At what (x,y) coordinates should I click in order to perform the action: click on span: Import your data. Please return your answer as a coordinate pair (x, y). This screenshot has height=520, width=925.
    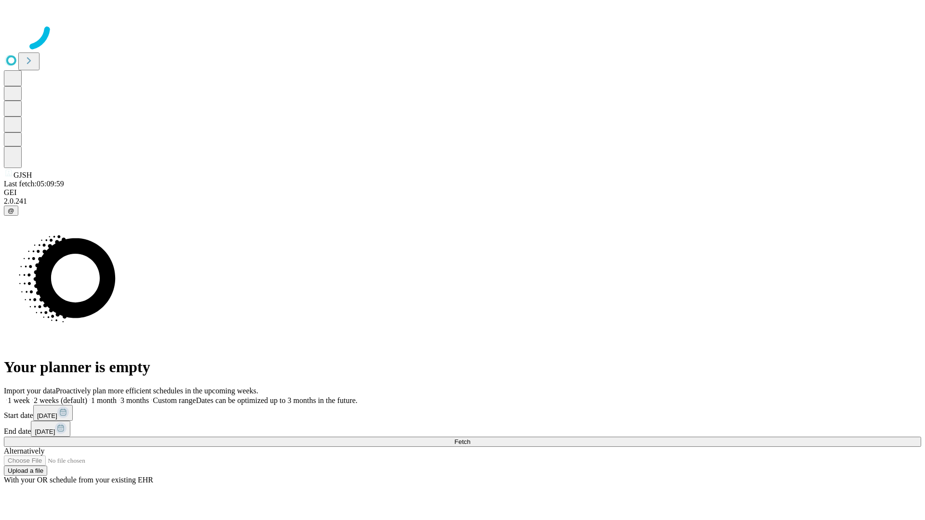
    Looking at the image, I should click on (30, 391).